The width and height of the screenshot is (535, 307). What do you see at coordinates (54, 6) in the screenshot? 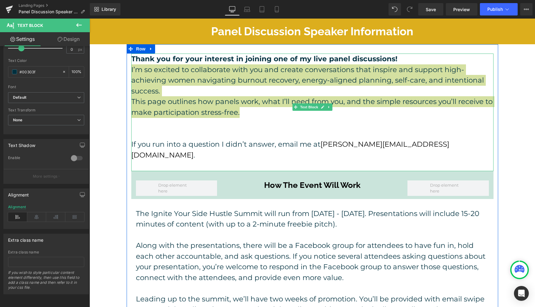
I see `a: Landing Pages` at bounding box center [54, 6].